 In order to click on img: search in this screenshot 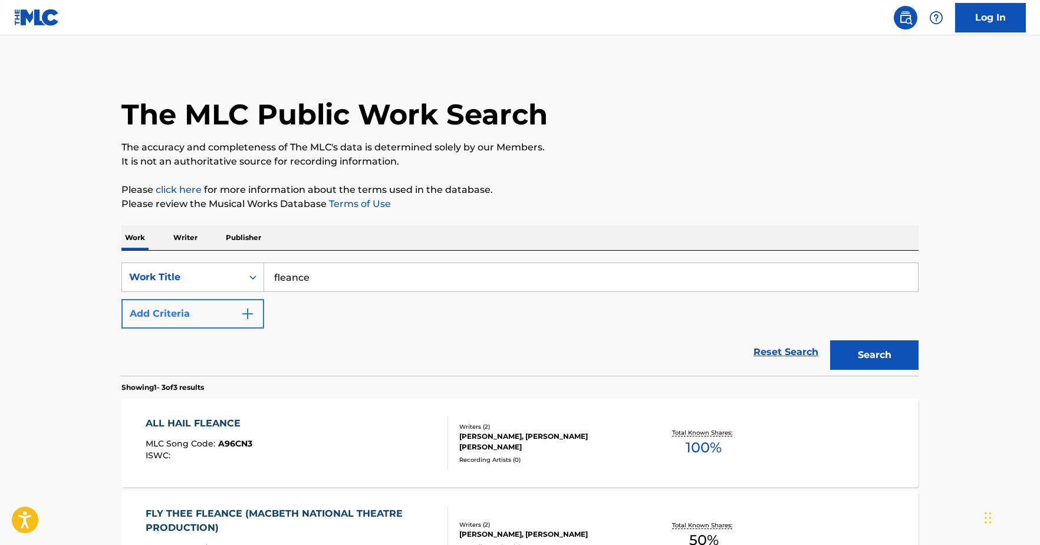, I will do `click(905, 18)`.